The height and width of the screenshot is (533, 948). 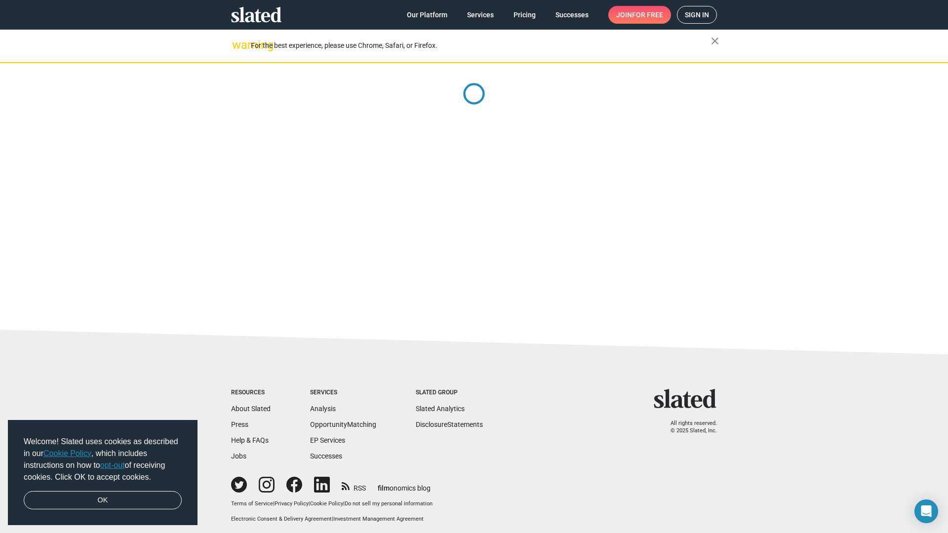 I want to click on span: film, so click(x=383, y=488).